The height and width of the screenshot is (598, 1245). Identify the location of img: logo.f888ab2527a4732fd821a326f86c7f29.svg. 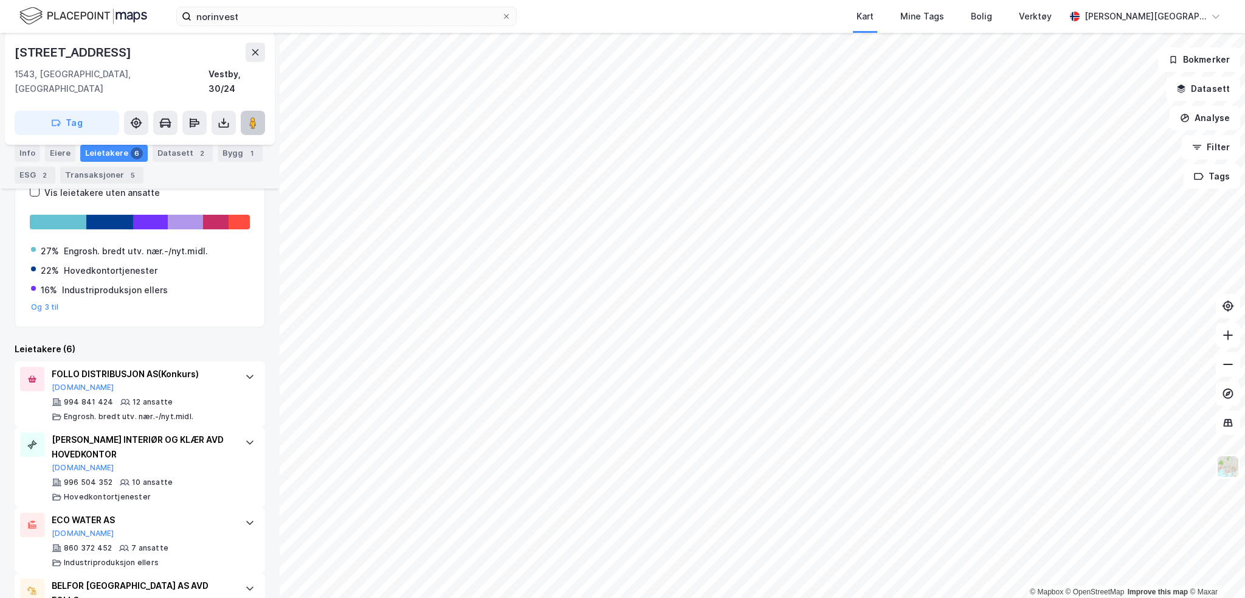
(83, 16).